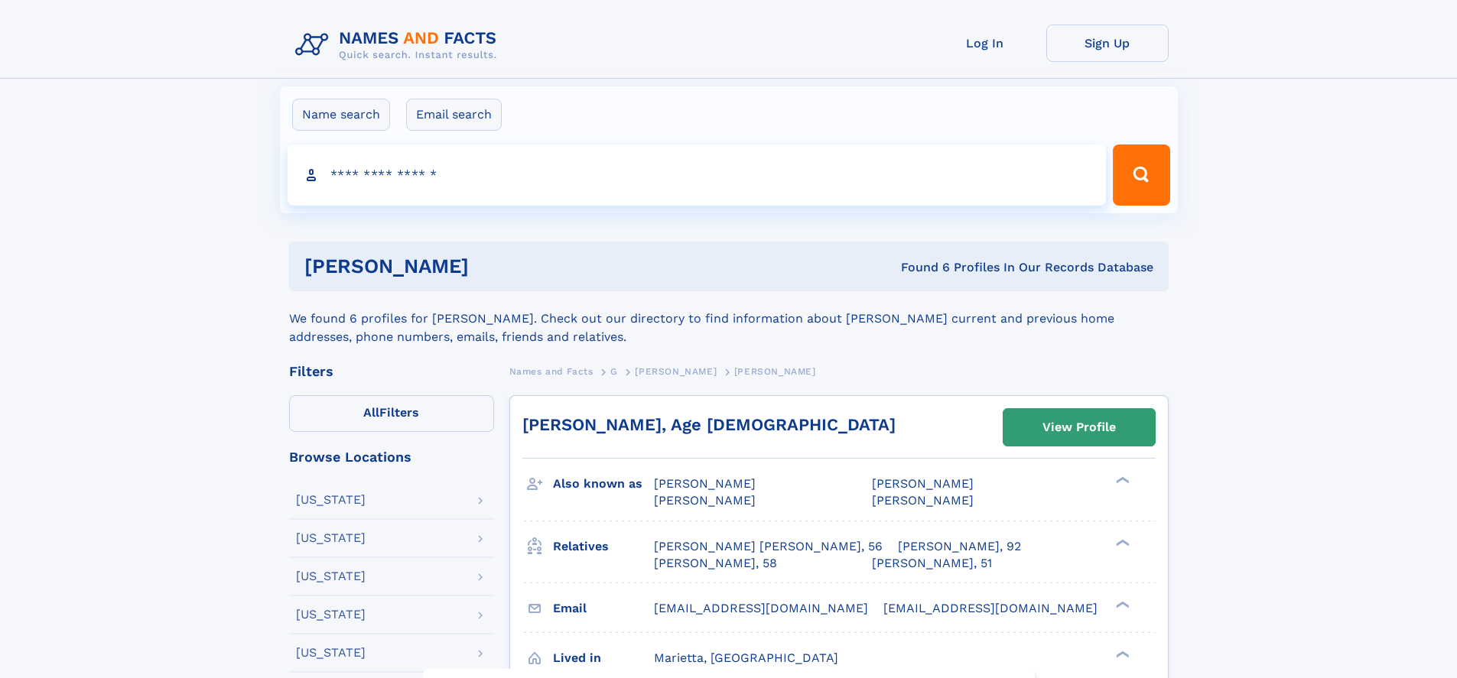 This screenshot has height=678, width=1457. I want to click on h3: Lived in, so click(603, 659).